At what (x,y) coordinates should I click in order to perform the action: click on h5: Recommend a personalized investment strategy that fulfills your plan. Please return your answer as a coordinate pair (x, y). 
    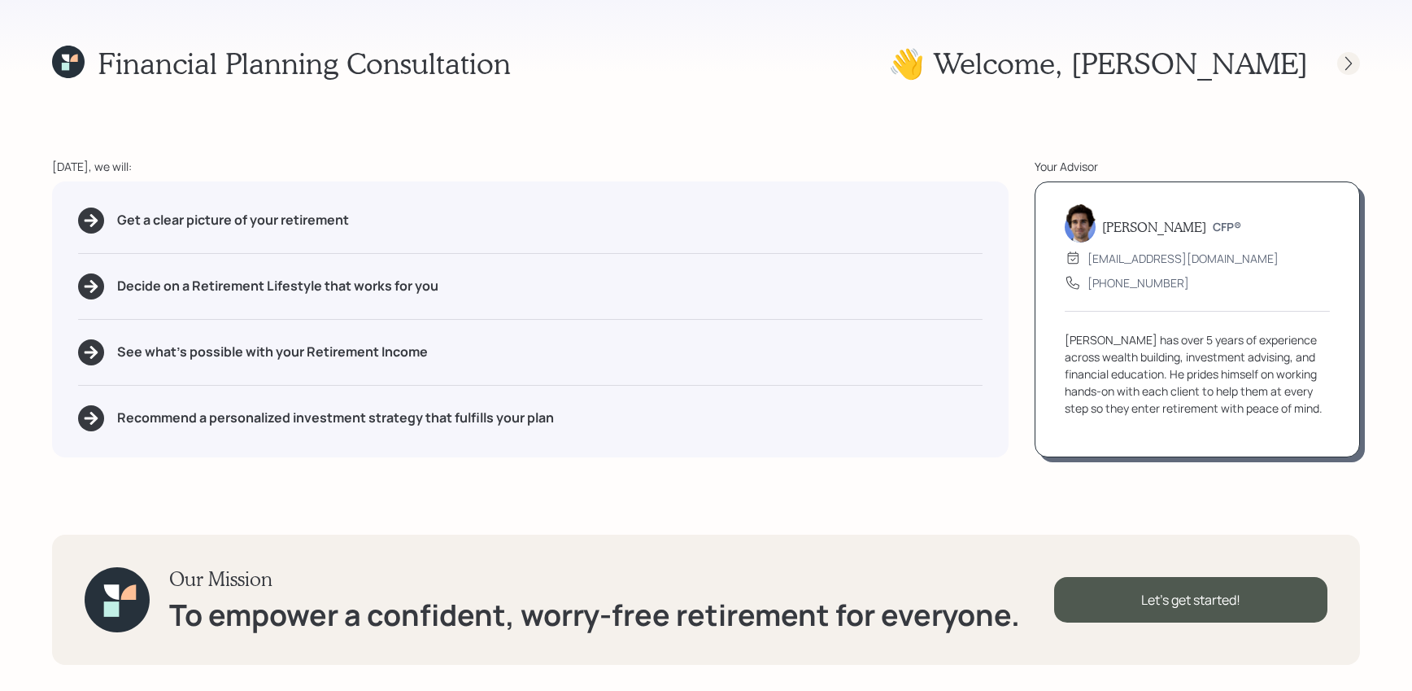
    Looking at the image, I should click on (335, 417).